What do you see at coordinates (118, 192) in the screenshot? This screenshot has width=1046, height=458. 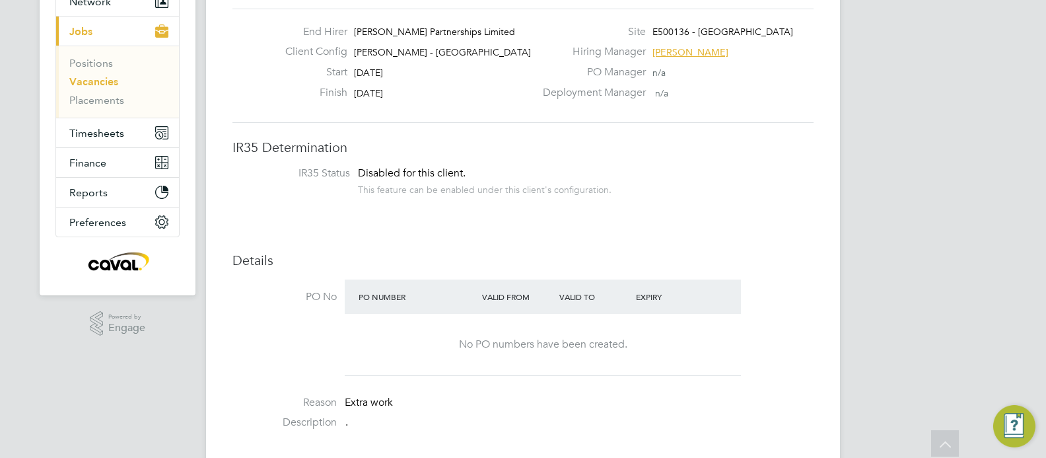 I see `button: Reports` at bounding box center [118, 192].